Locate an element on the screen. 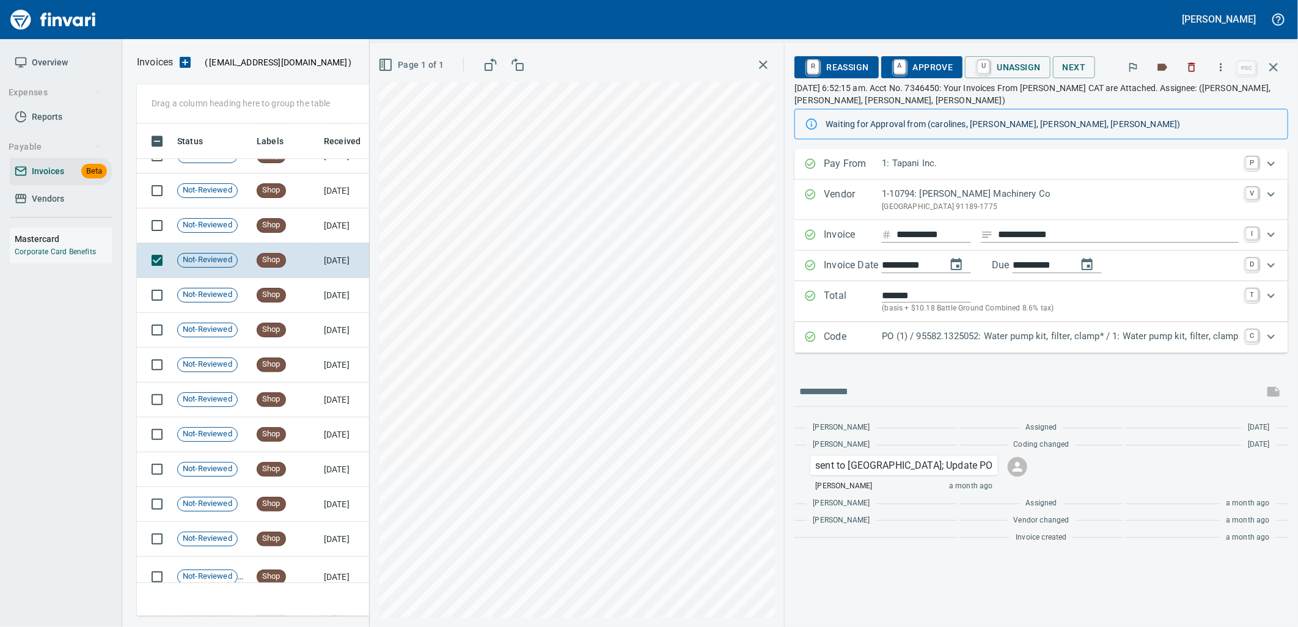 The image size is (1298, 627). a: D is located at coordinates (1252, 264).